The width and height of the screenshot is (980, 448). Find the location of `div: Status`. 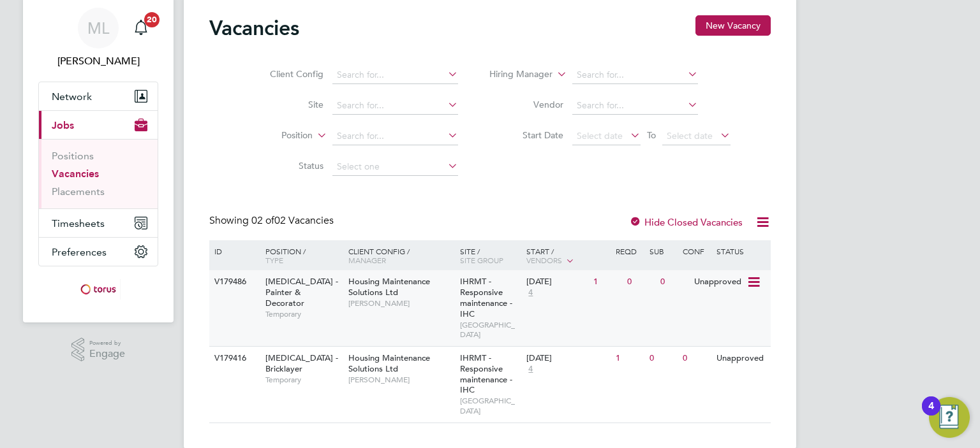

div: Status is located at coordinates (741, 251).